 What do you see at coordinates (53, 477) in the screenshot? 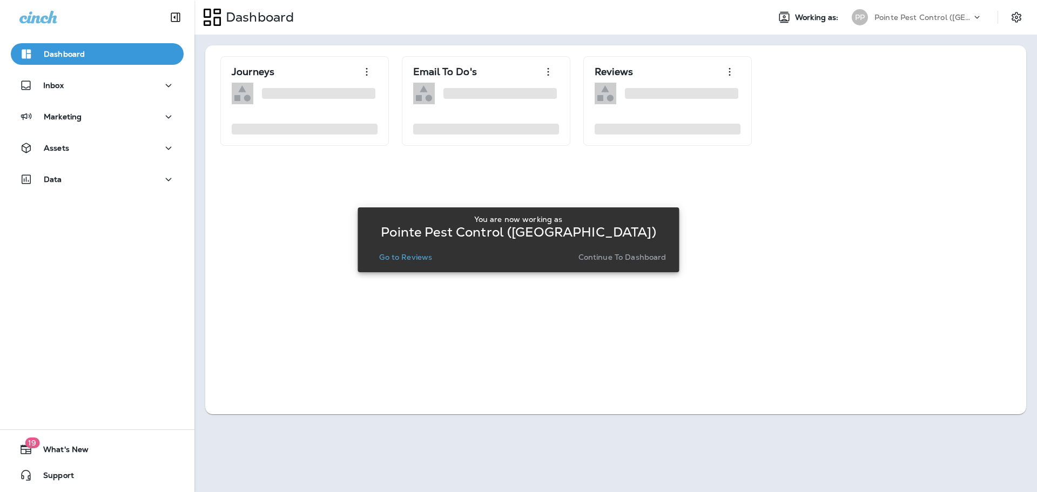
I see `span: Support` at bounding box center [53, 477].